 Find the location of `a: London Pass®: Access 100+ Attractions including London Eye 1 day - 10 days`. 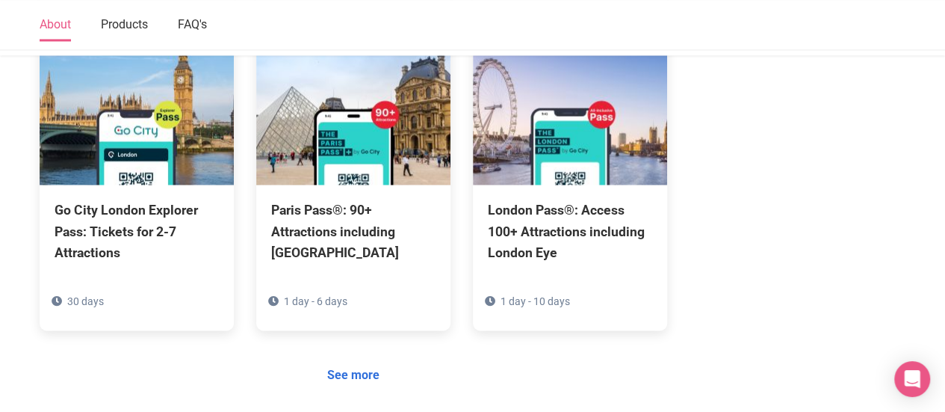

a: London Pass®: Access 100+ Attractions including London Eye 1 day - 10 days is located at coordinates (570, 182).